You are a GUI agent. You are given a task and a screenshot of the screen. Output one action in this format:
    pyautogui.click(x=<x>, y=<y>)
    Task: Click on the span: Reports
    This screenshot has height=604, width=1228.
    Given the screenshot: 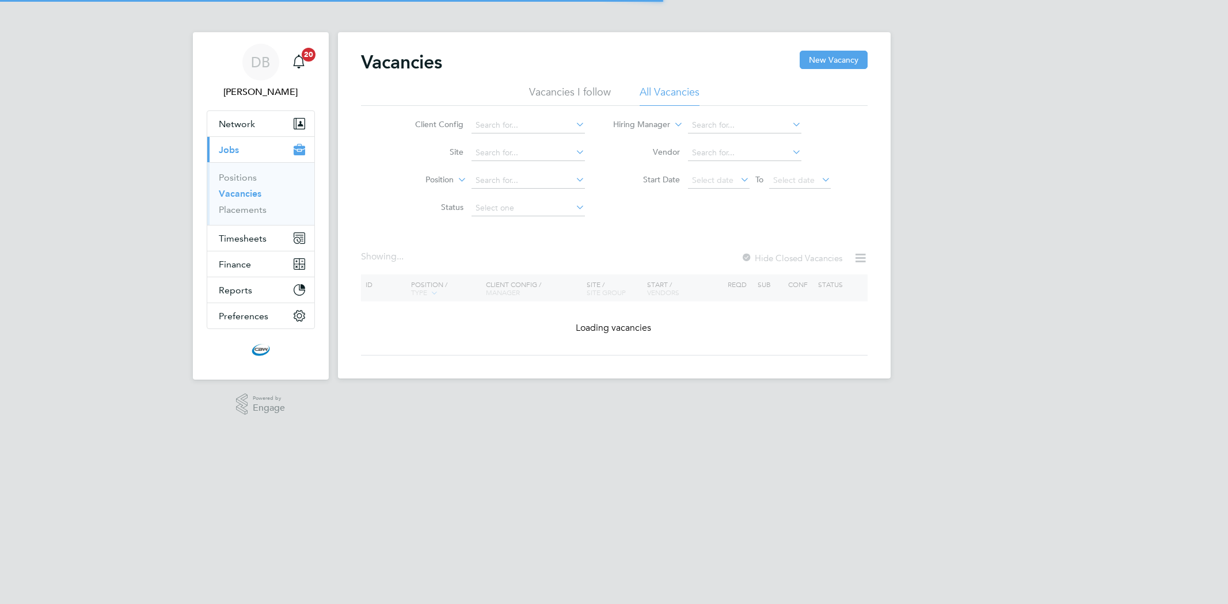 What is the action you would take?
    pyautogui.click(x=235, y=290)
    